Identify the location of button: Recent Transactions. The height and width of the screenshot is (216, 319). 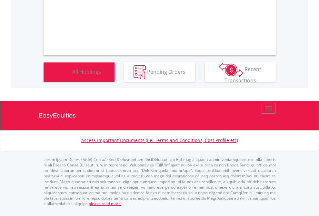
(240, 72).